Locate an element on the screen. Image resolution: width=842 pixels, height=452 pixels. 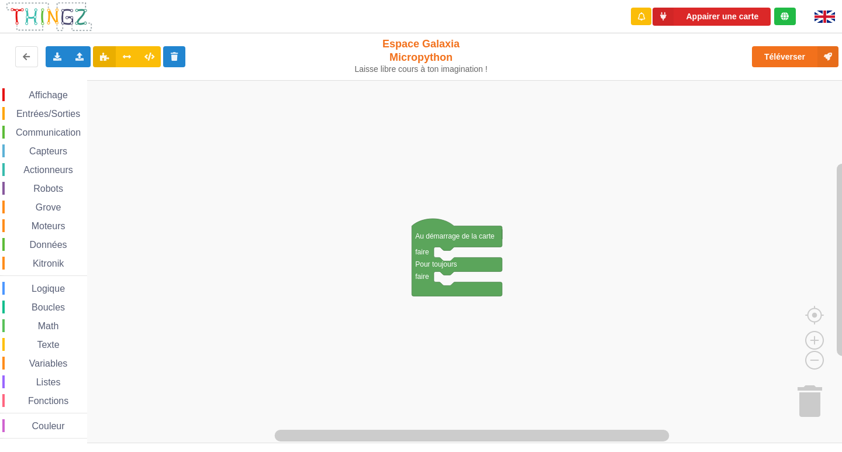
span: Robots is located at coordinates (48, 188).